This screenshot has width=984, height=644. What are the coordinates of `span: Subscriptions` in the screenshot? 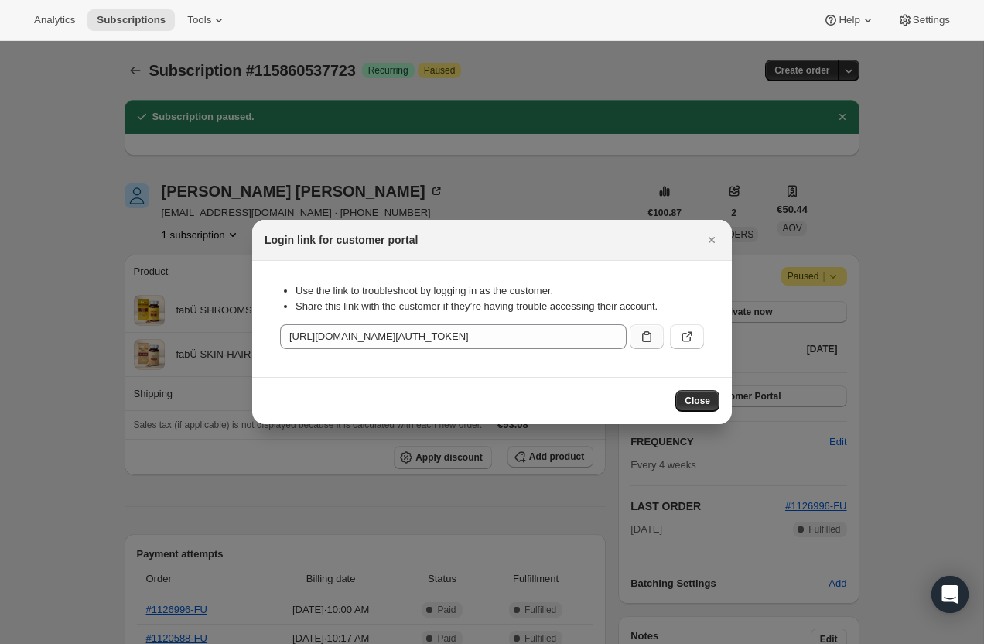 It's located at (131, 20).